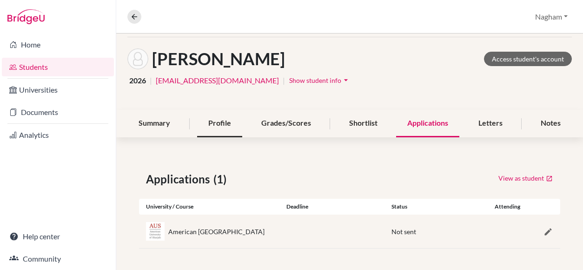  Describe the element at coordinates (437, 207) in the screenshot. I see `div: Status` at that location.